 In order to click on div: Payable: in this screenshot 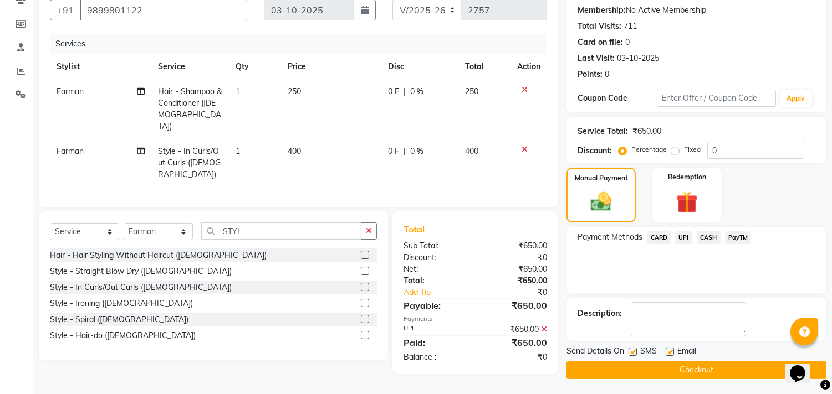, I will do `click(435, 306)`.